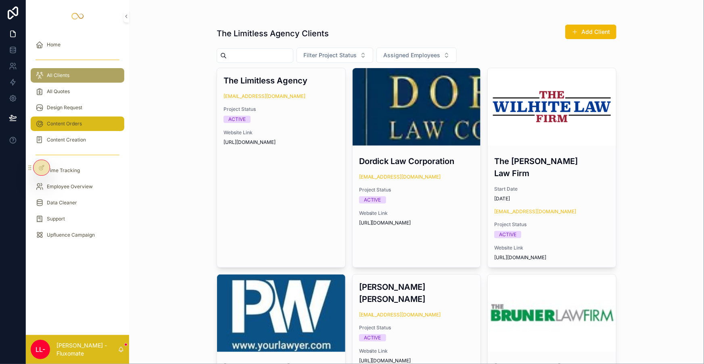 The image size is (704, 364). What do you see at coordinates (77, 75) in the screenshot?
I see `a: All Clients` at bounding box center [77, 75].